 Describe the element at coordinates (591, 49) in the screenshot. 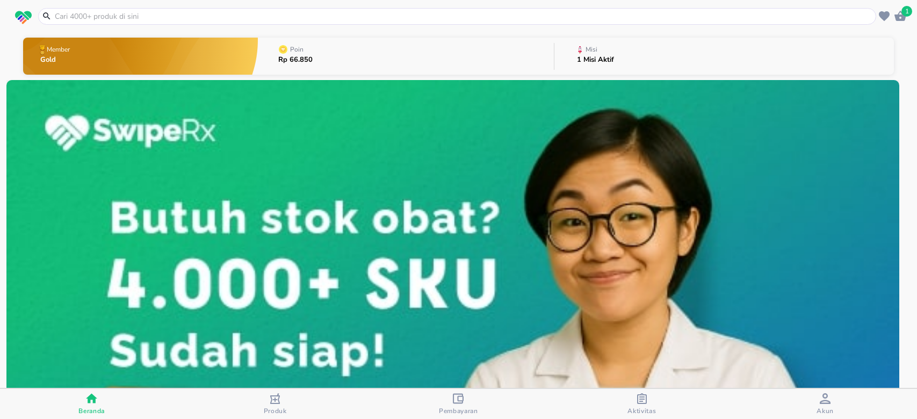

I see `p: Misi` at that location.